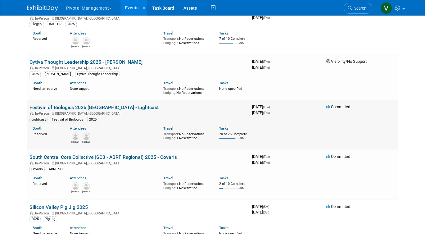 The height and width of the screenshot is (234, 425). I want to click on span: Visibility/No Support, so click(347, 61).